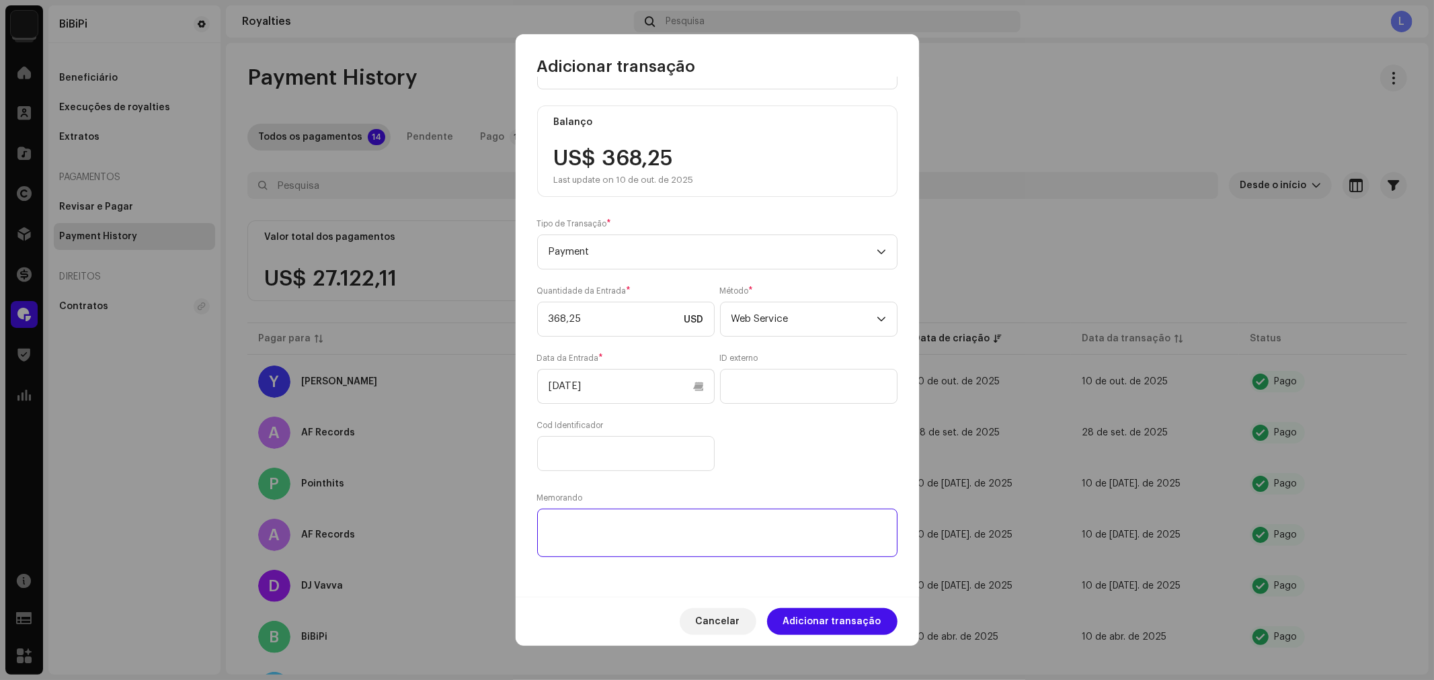 This screenshot has width=1434, height=680. I want to click on label: Cod Identificador, so click(570, 425).